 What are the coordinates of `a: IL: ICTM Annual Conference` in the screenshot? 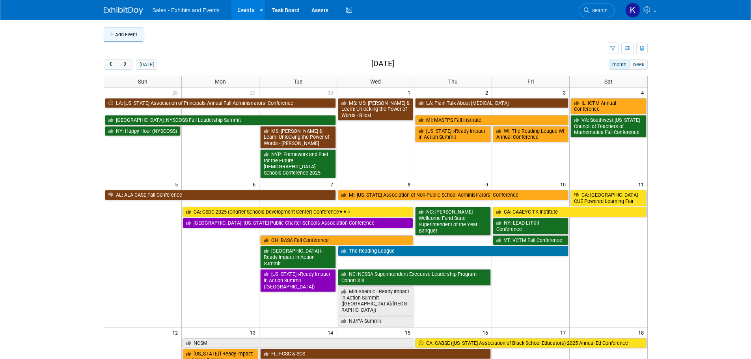 It's located at (608, 106).